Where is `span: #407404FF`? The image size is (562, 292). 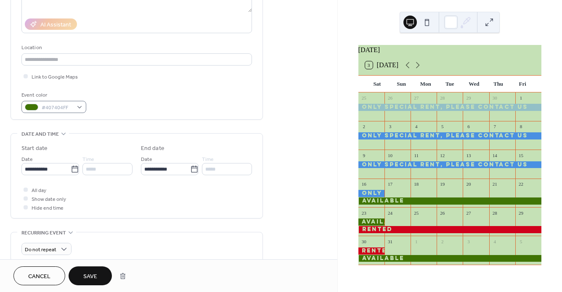 span: #407404FF is located at coordinates (57, 108).